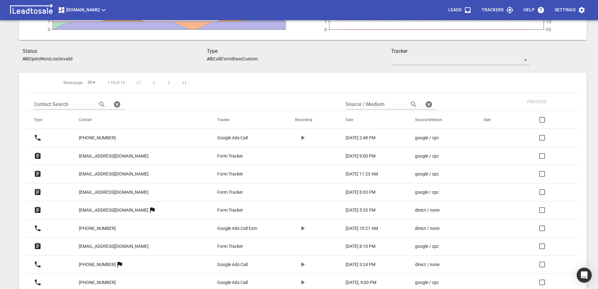 This screenshot has width=598, height=289. What do you see at coordinates (140, 120) in the screenshot?
I see `th: Contact` at bounding box center [140, 120].